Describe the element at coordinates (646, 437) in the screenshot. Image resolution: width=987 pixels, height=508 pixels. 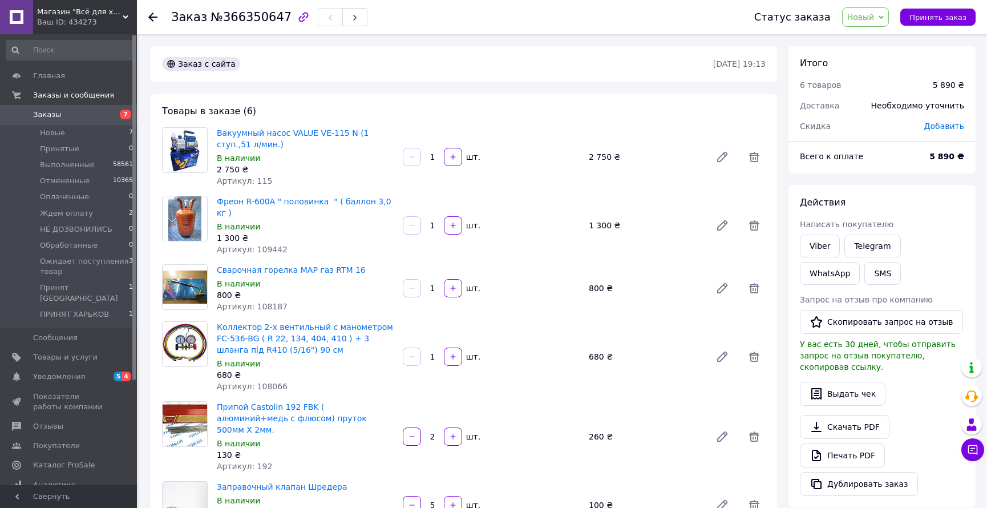
I see `div: 260 ₴` at that location.